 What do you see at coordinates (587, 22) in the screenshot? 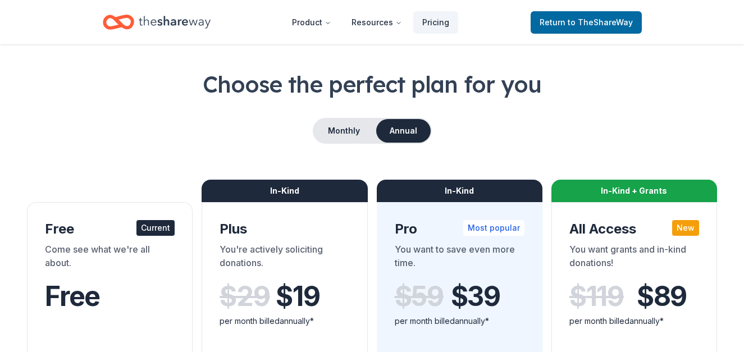
I see `span: Return` at bounding box center [587, 22].